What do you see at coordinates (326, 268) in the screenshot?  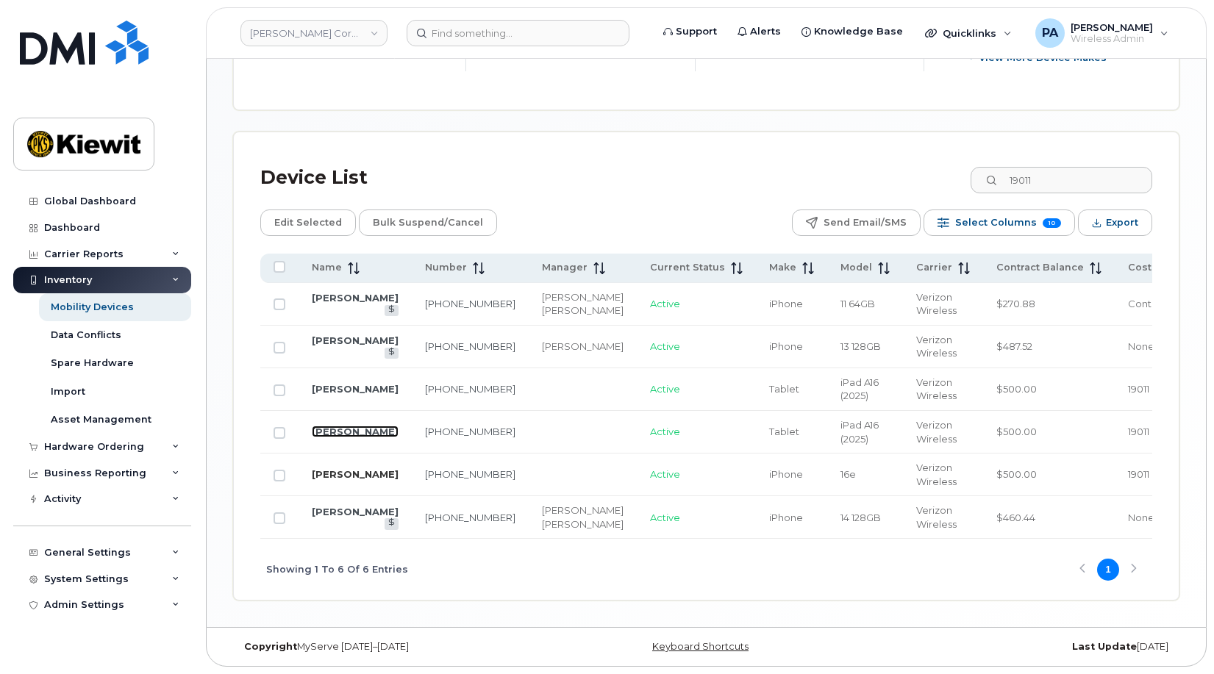 I see `span: Name` at bounding box center [326, 268].